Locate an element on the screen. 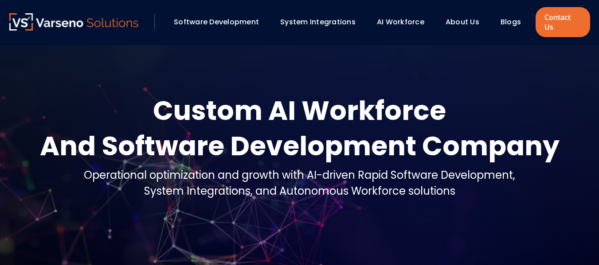 This screenshot has width=599, height=265. img: Varseno Solutions – Product Engineering & IT Services is located at coordinates (74, 22).